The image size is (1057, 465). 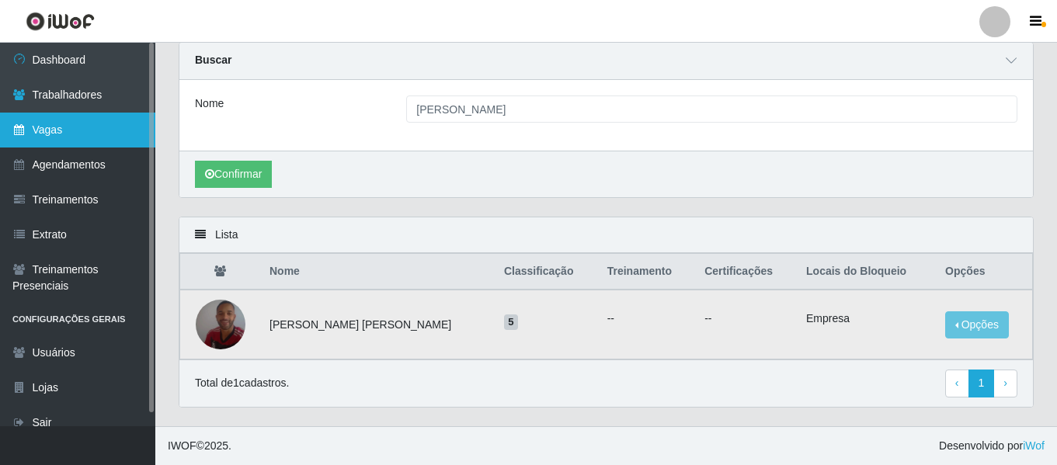 I want to click on strong: Buscar, so click(x=213, y=60).